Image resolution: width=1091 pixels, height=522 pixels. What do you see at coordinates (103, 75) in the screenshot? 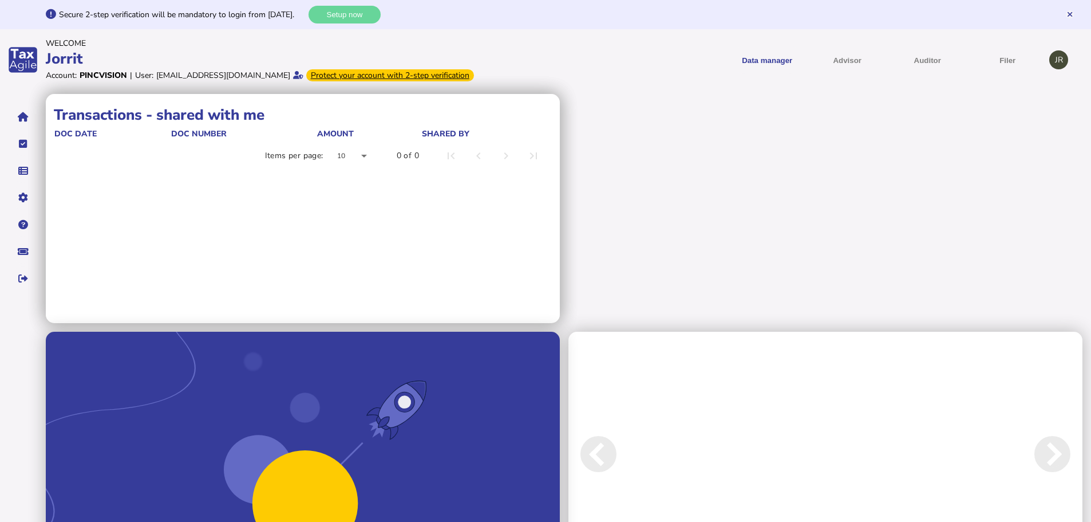
I see `div: Pincvision` at bounding box center [103, 75].